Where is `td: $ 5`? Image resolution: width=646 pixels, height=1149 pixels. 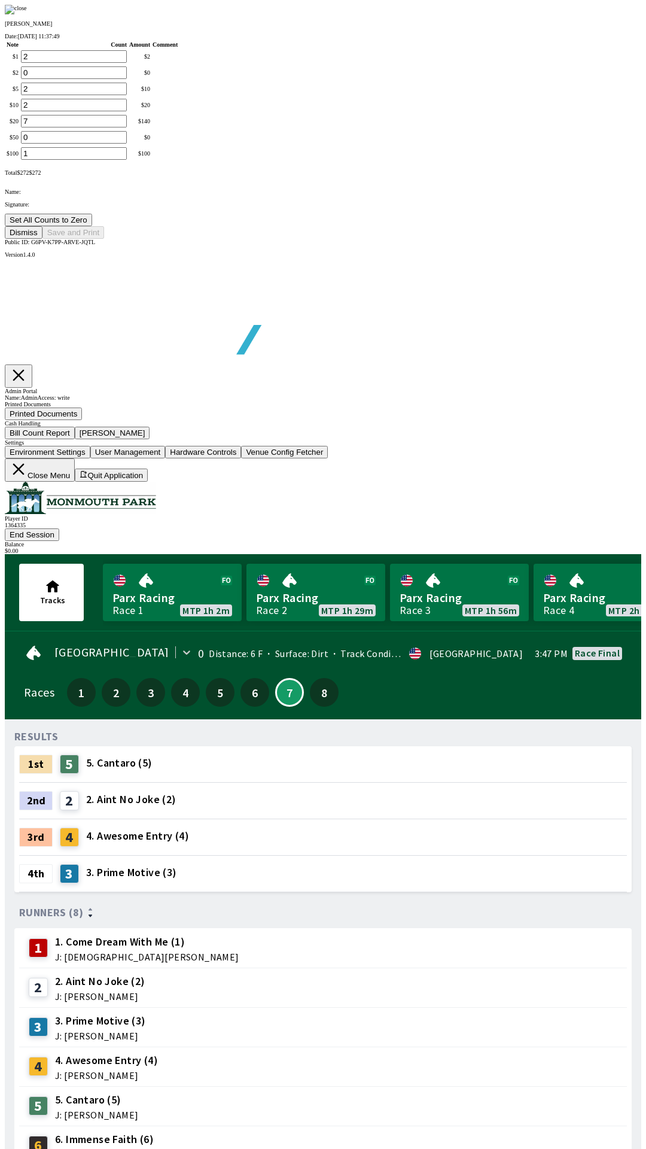 td: $ 5 is located at coordinates (13, 89).